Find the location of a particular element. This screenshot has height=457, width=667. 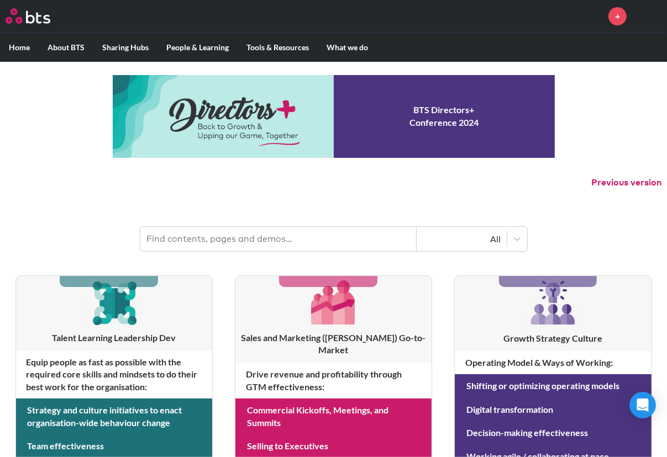

label: Sharing Hubs is located at coordinates (125, 48).